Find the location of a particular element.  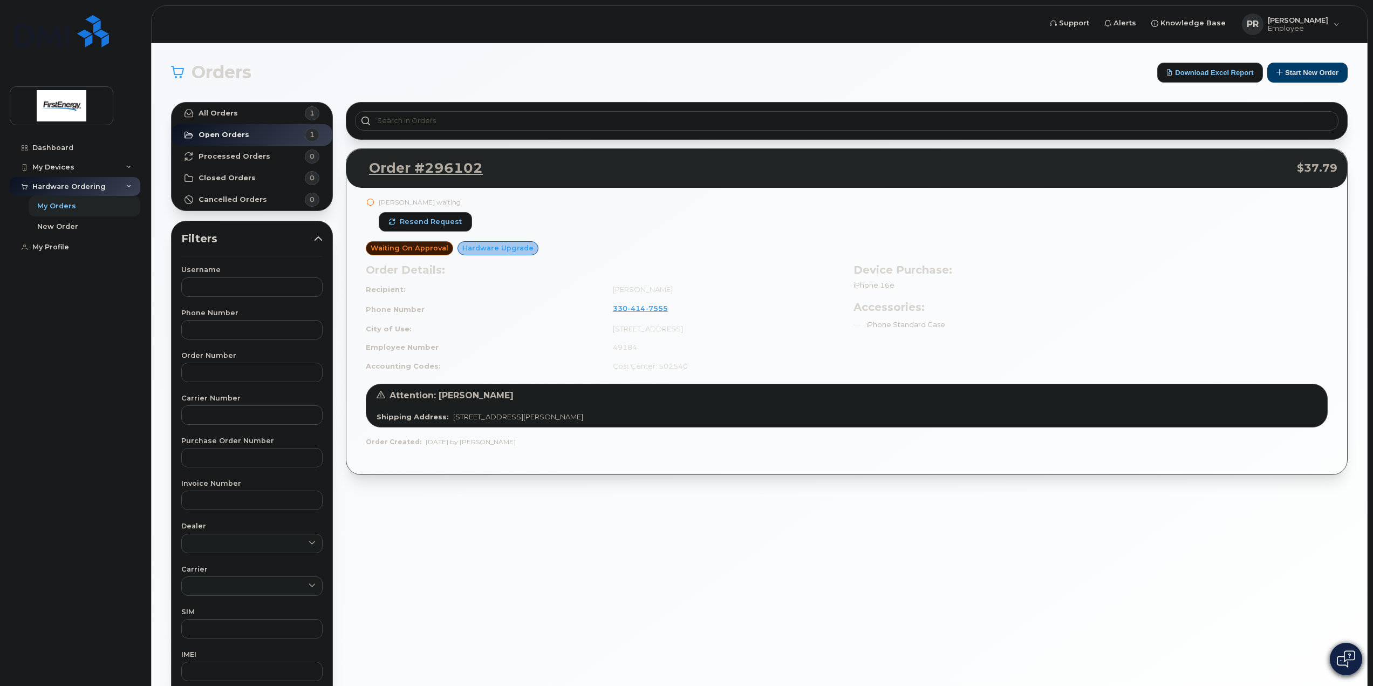

a: Start New Order is located at coordinates (1307, 72).